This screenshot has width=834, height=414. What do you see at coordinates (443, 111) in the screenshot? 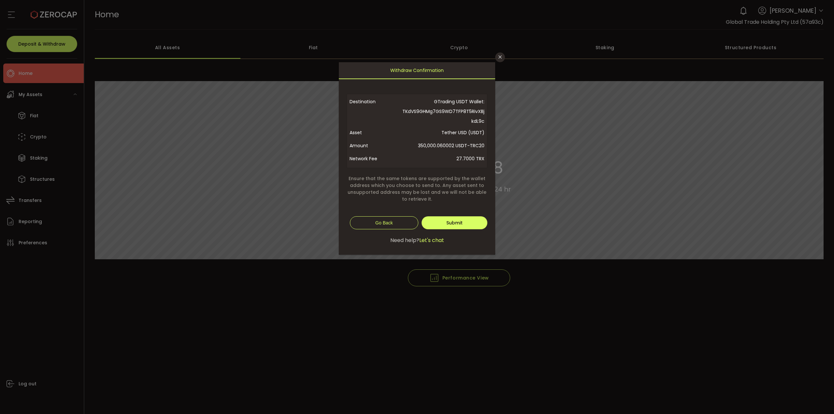
I see `span: GTrading USDT Wallet: TKdVS9GHMg7GS9WD7TFP8T5RivXBjkdL9c` at bounding box center [443, 111].